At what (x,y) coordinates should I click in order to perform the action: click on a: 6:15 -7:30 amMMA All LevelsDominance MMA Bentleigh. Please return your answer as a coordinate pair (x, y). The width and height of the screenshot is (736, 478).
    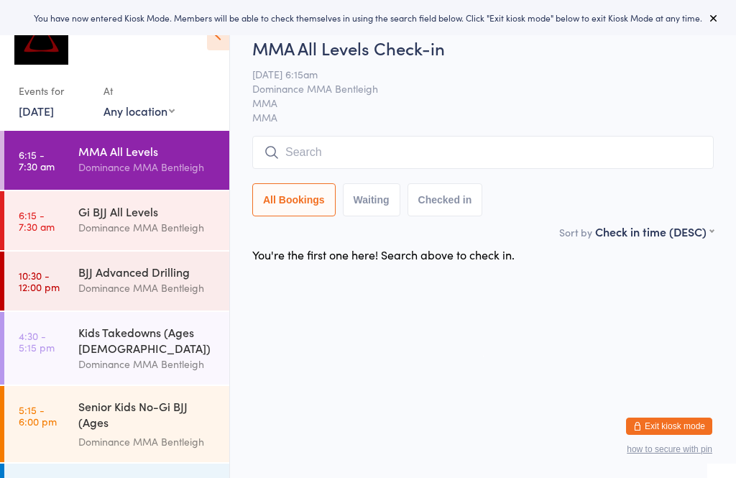
    Looking at the image, I should click on (117, 160).